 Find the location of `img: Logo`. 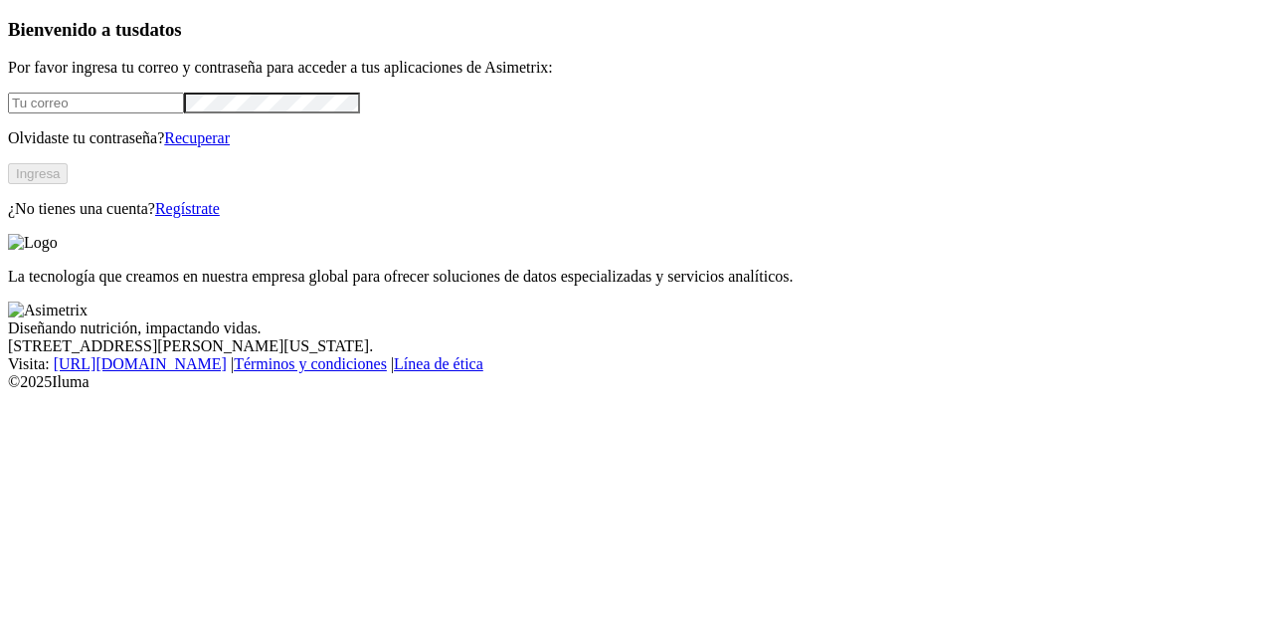

img: Logo is located at coordinates (33, 243).